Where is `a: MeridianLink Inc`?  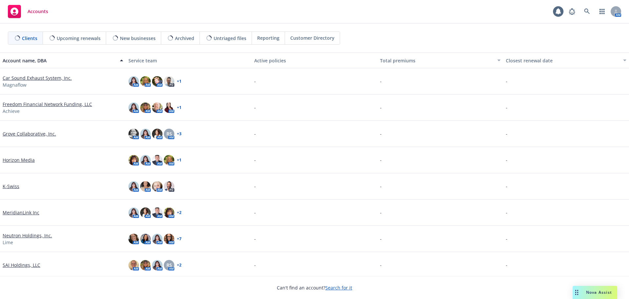
a: MeridianLink Inc is located at coordinates (21, 212).